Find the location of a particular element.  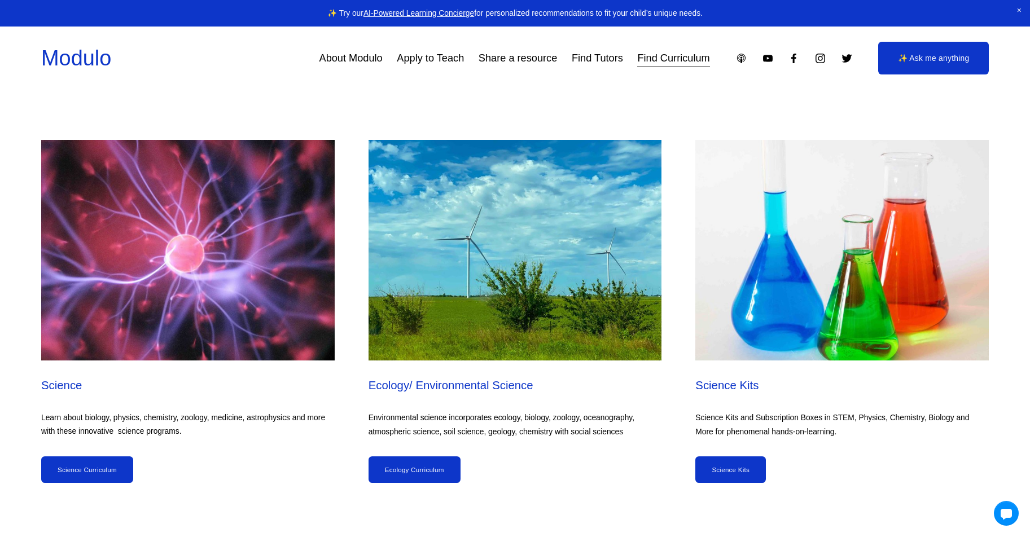

h2: Ecology/ Environmental Science is located at coordinates (515, 385).